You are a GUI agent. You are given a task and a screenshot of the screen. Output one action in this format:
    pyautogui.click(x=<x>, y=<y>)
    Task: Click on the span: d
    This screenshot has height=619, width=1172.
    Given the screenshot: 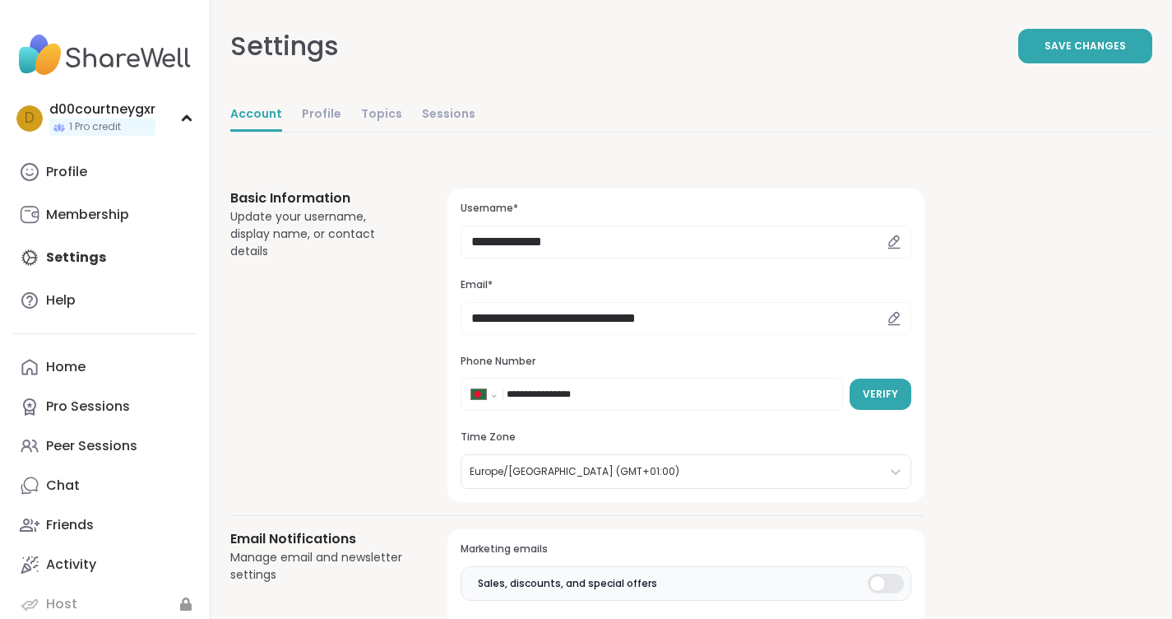 What is the action you would take?
    pyautogui.click(x=30, y=118)
    